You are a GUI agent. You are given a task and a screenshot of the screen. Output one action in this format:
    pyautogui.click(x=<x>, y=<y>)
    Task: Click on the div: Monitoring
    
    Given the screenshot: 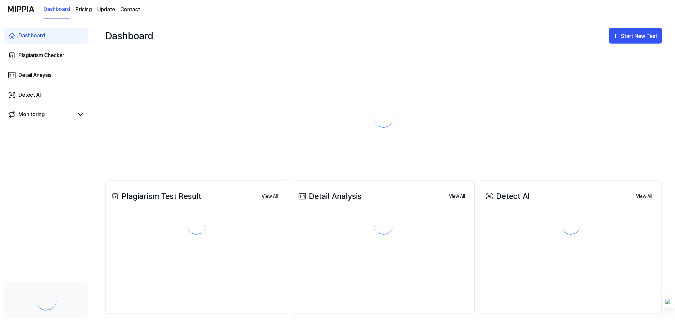 What is the action you would take?
    pyautogui.click(x=32, y=114)
    